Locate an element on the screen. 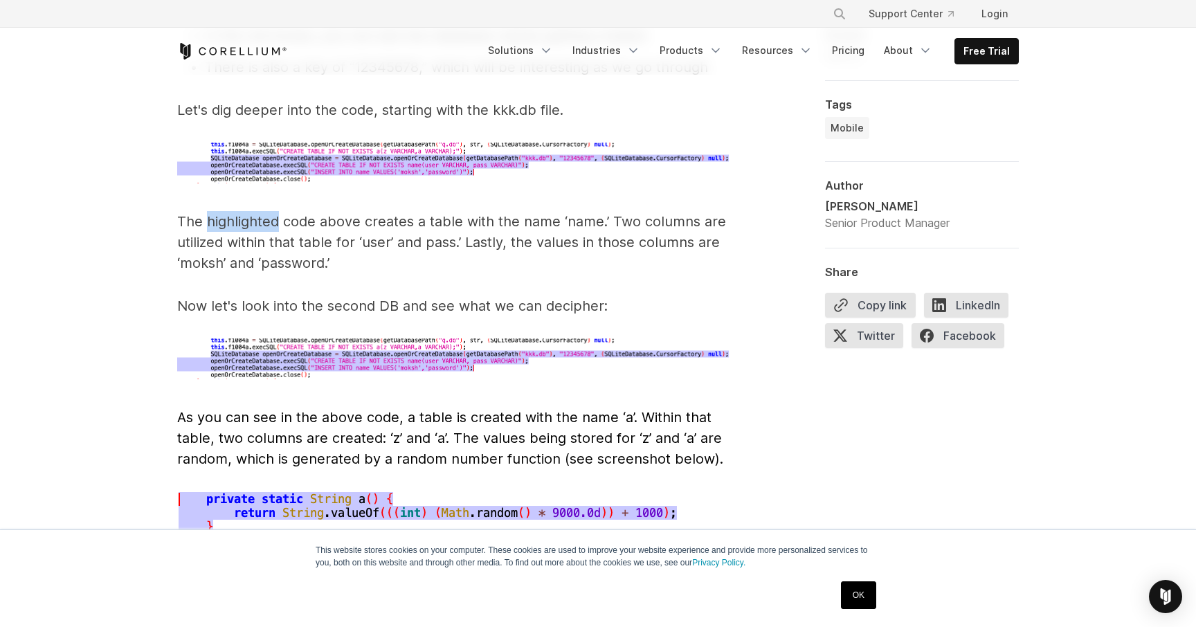 Image resolution: width=1196 pixels, height=627 pixels. div: Senior Product Manager is located at coordinates (887, 223).